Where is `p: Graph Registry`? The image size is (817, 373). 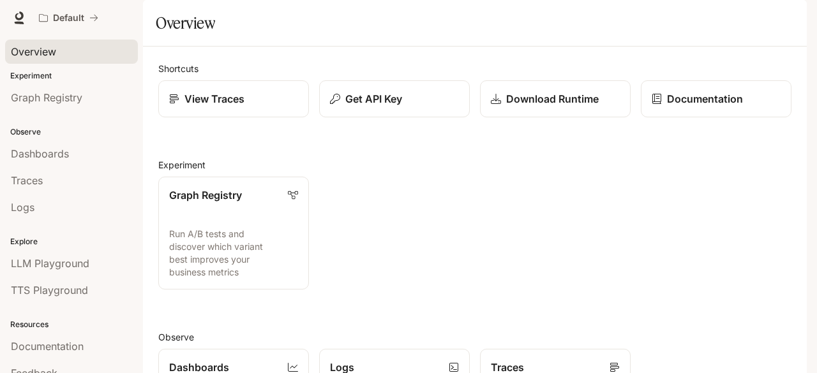 p: Graph Registry is located at coordinates (205, 195).